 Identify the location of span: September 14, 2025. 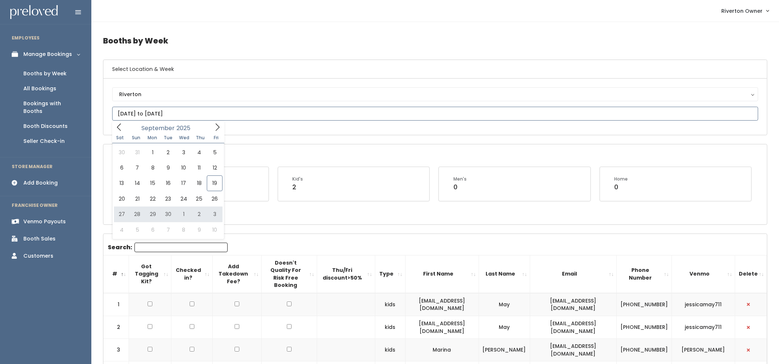
(137, 183).